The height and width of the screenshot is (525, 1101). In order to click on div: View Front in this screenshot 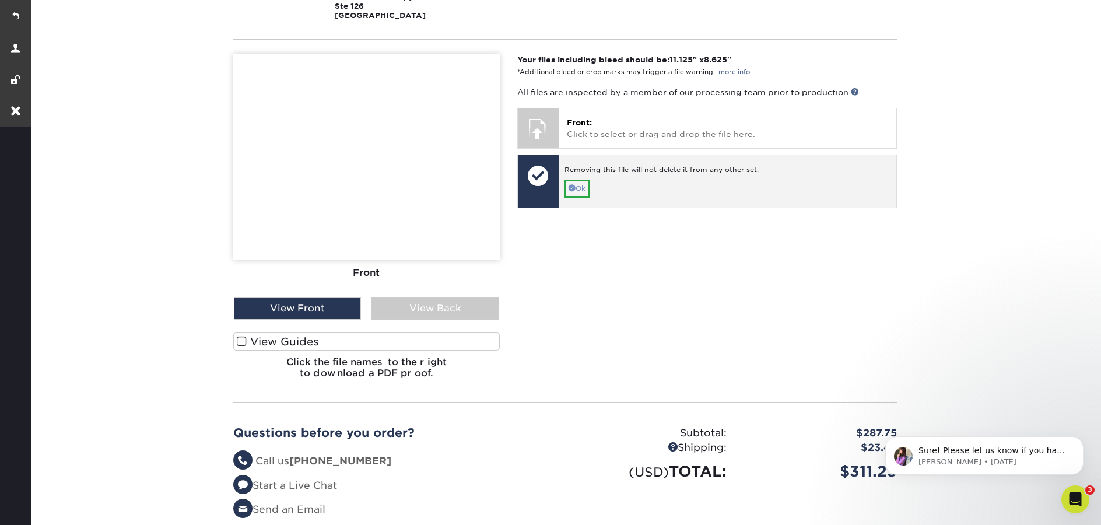, I will do `click(297, 308)`.